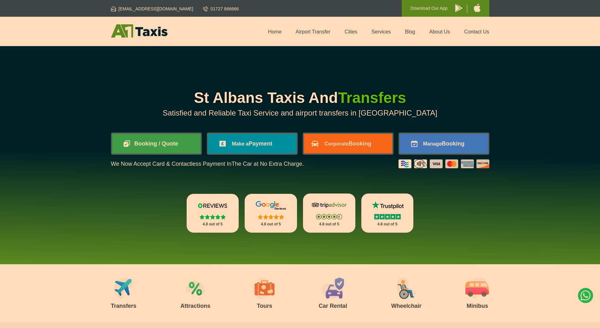  What do you see at coordinates (275, 32) in the screenshot?
I see `a: Home` at bounding box center [275, 32].